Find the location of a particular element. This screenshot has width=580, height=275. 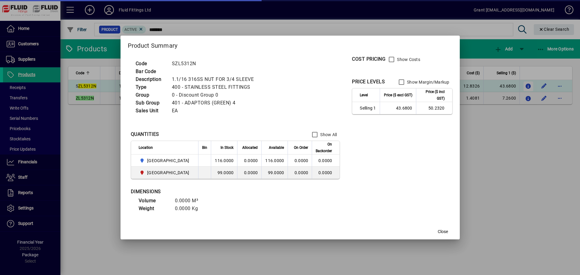

label: Show Costs is located at coordinates (408, 60).